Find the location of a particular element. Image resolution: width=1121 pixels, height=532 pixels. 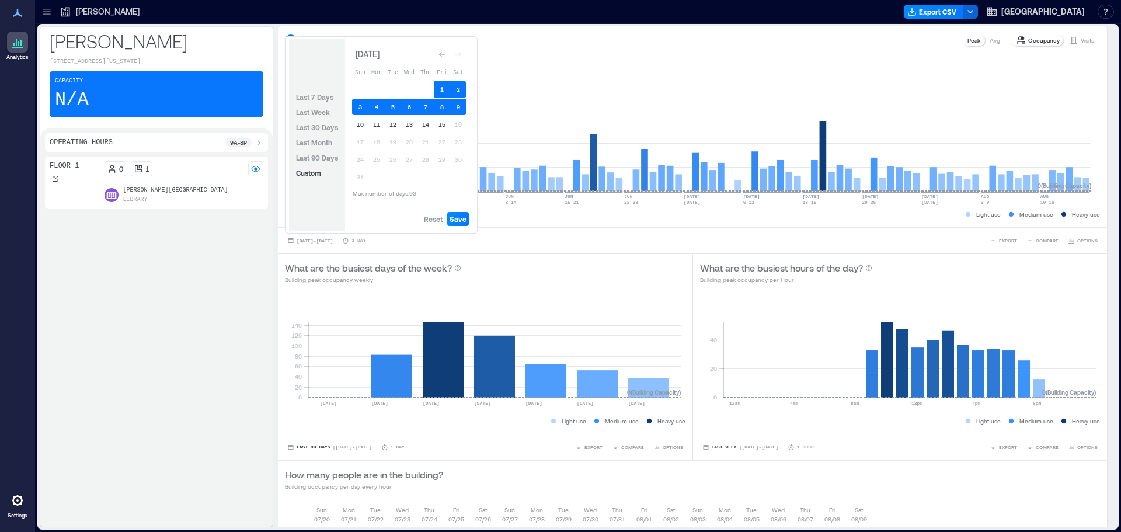

span: Mon is located at coordinates (377, 72).